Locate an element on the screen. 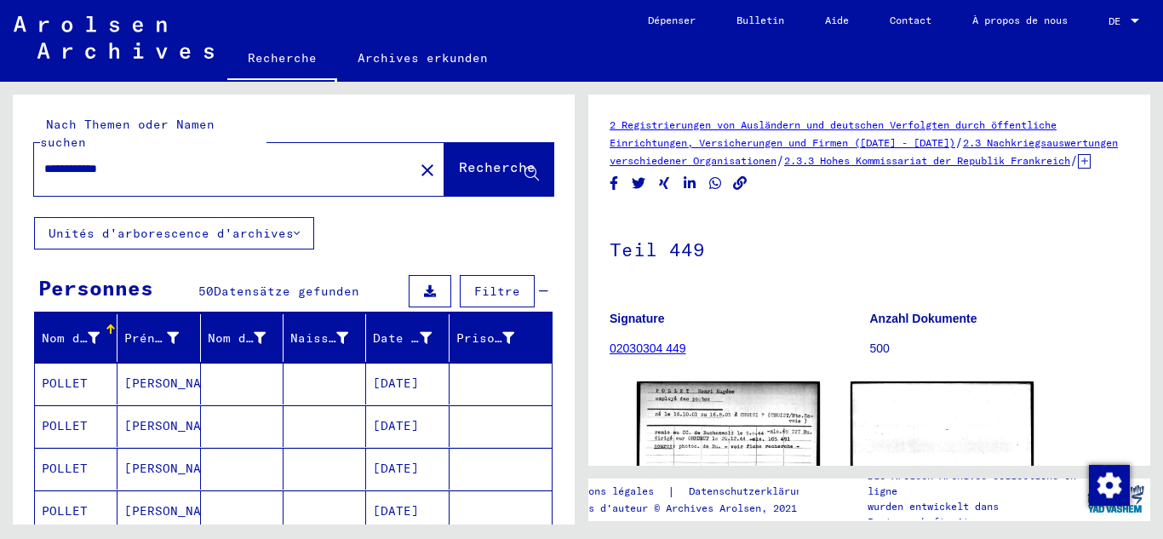 The image size is (1163, 539). button: Partager sur Facebook is located at coordinates (614, 183).